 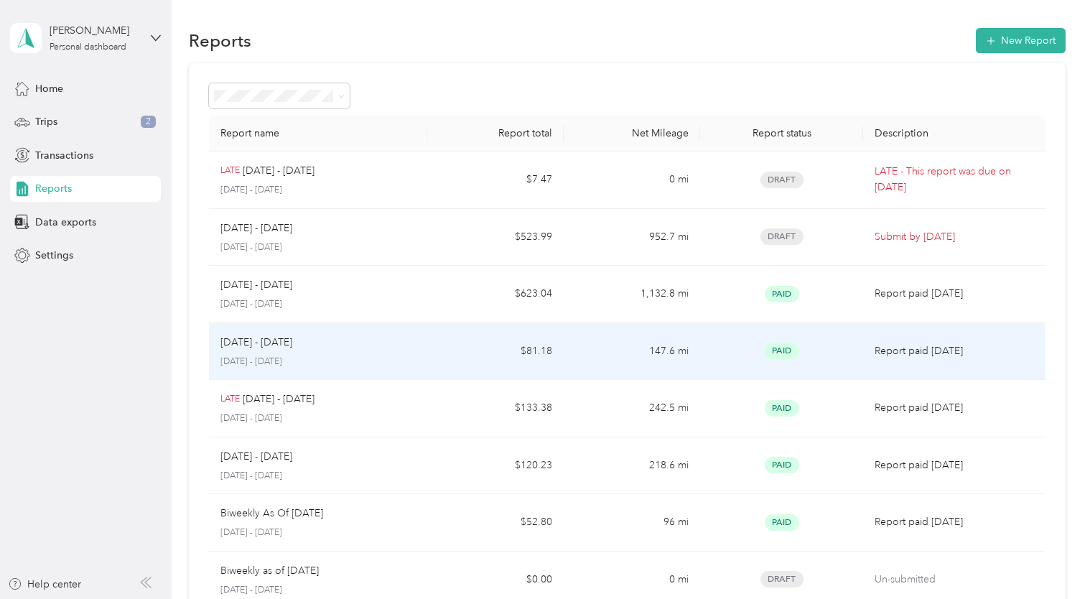 I want to click on td: 147.6 mi, so click(x=632, y=352).